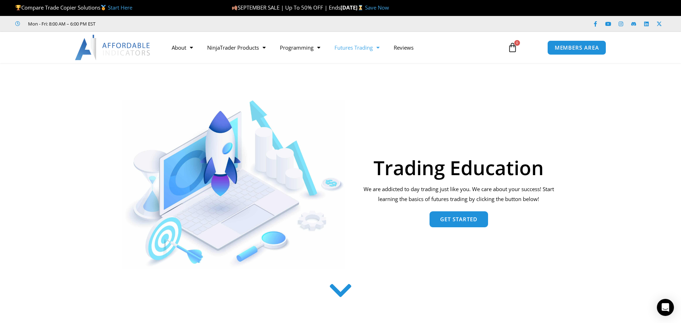 The height and width of the screenshot is (323, 681). What do you see at coordinates (120, 7) in the screenshot?
I see `a: Start Here` at bounding box center [120, 7].